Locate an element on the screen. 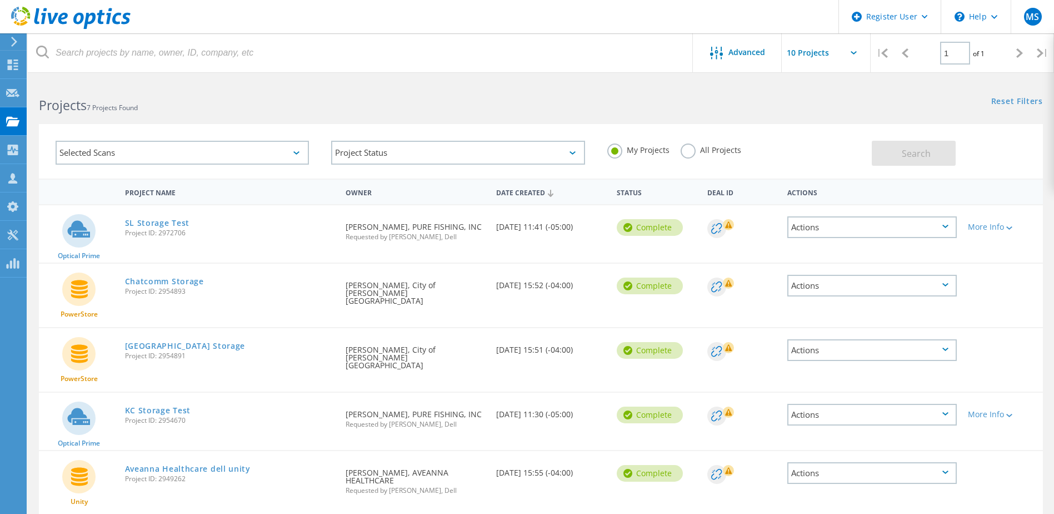 The height and width of the screenshot is (514, 1054). span: Project ID: 2954893 is located at coordinates (230, 291).